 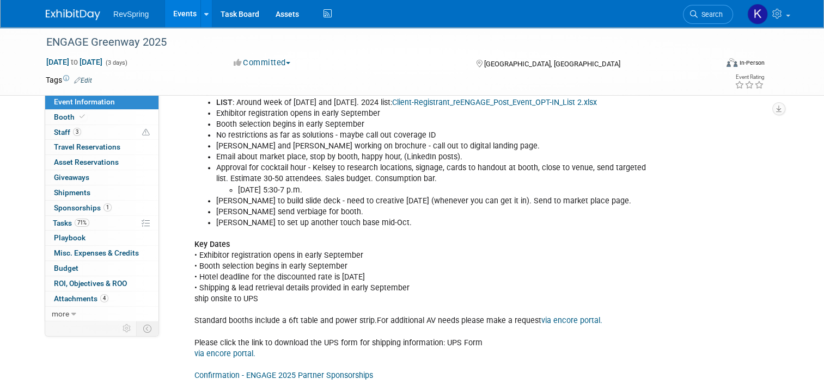 What do you see at coordinates (83, 208) in the screenshot?
I see `span: Sponsorships` at bounding box center [83, 208].